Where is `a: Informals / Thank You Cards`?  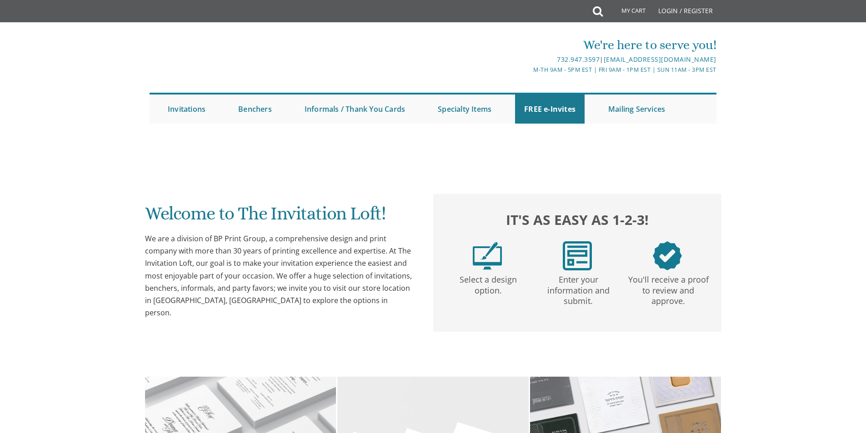 a: Informals / Thank You Cards is located at coordinates (355, 109).